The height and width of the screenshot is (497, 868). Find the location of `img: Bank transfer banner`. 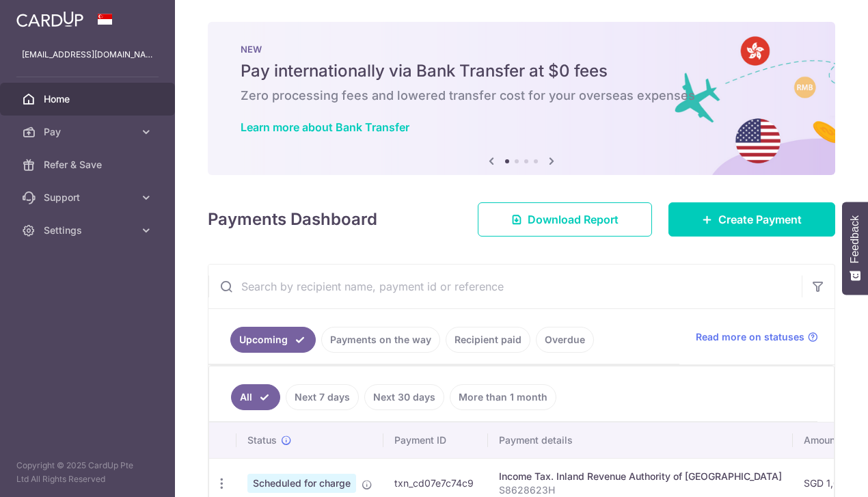

img: Bank transfer banner is located at coordinates (522, 98).